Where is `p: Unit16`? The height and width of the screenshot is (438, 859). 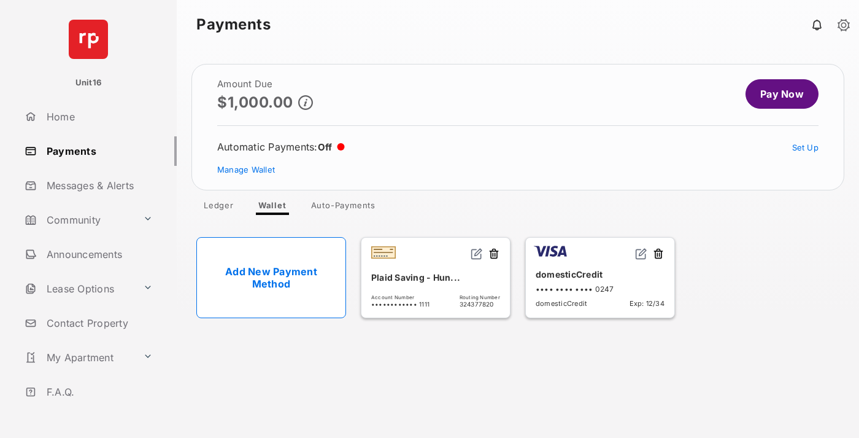 p: Unit16 is located at coordinates (88, 83).